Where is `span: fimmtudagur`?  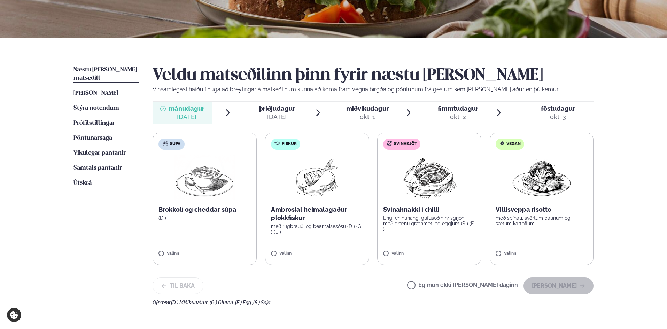 span: fimmtudagur is located at coordinates (458, 108).